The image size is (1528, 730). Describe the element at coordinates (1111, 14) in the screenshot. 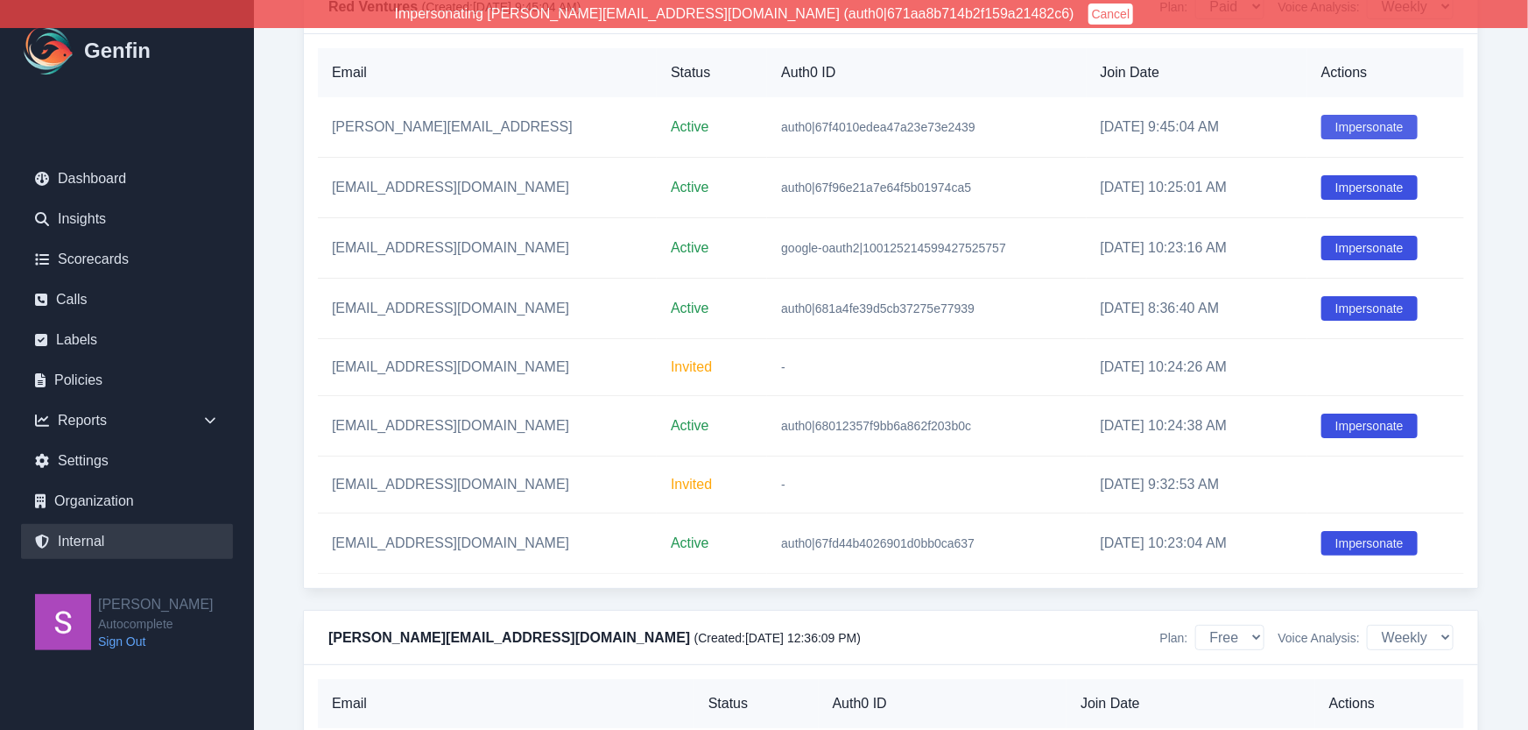

I see `button: Cancel` at that location.